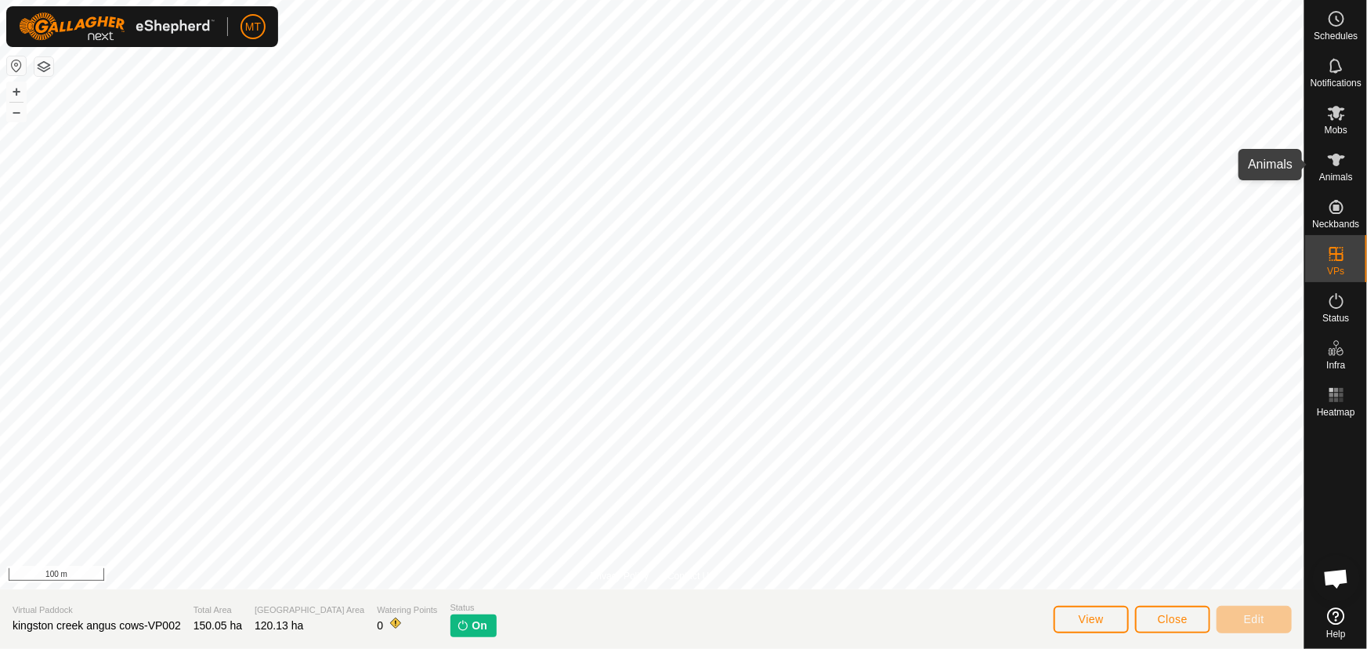  What do you see at coordinates (1254, 619) in the screenshot?
I see `button: Edit` at bounding box center [1254, 619].